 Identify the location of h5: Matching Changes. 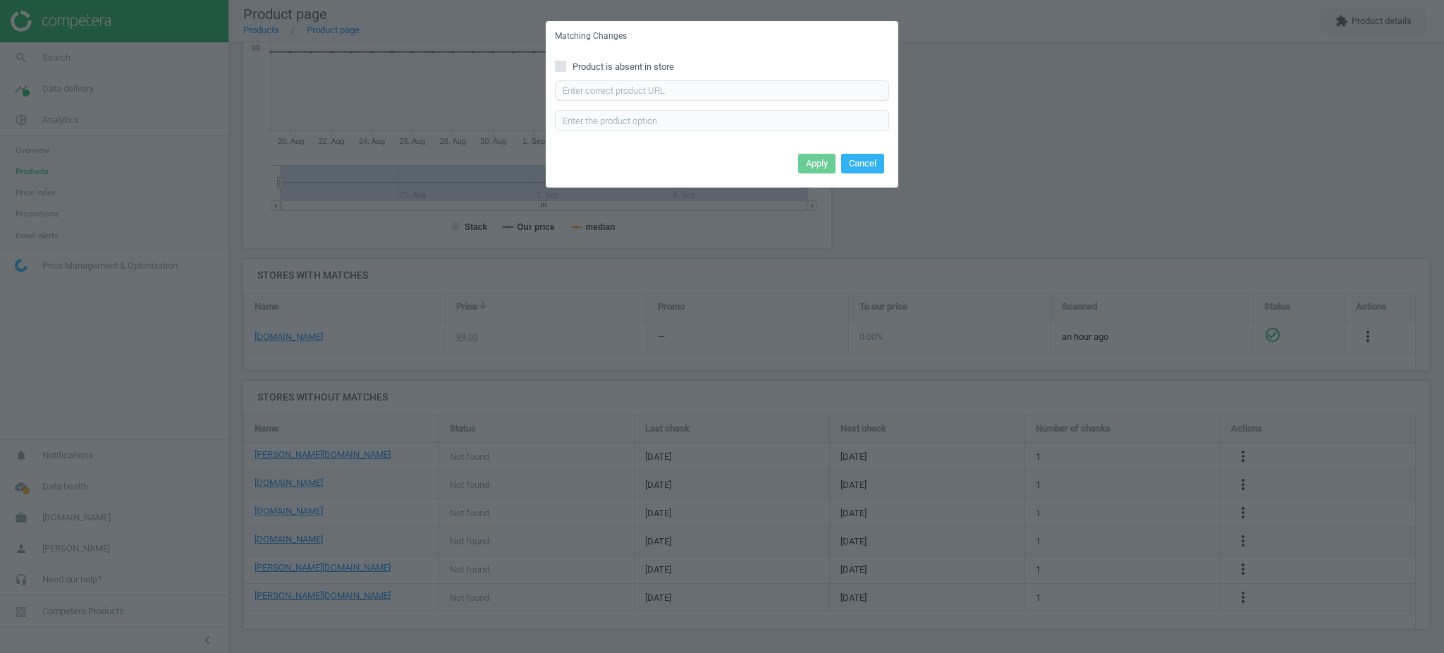
(591, 36).